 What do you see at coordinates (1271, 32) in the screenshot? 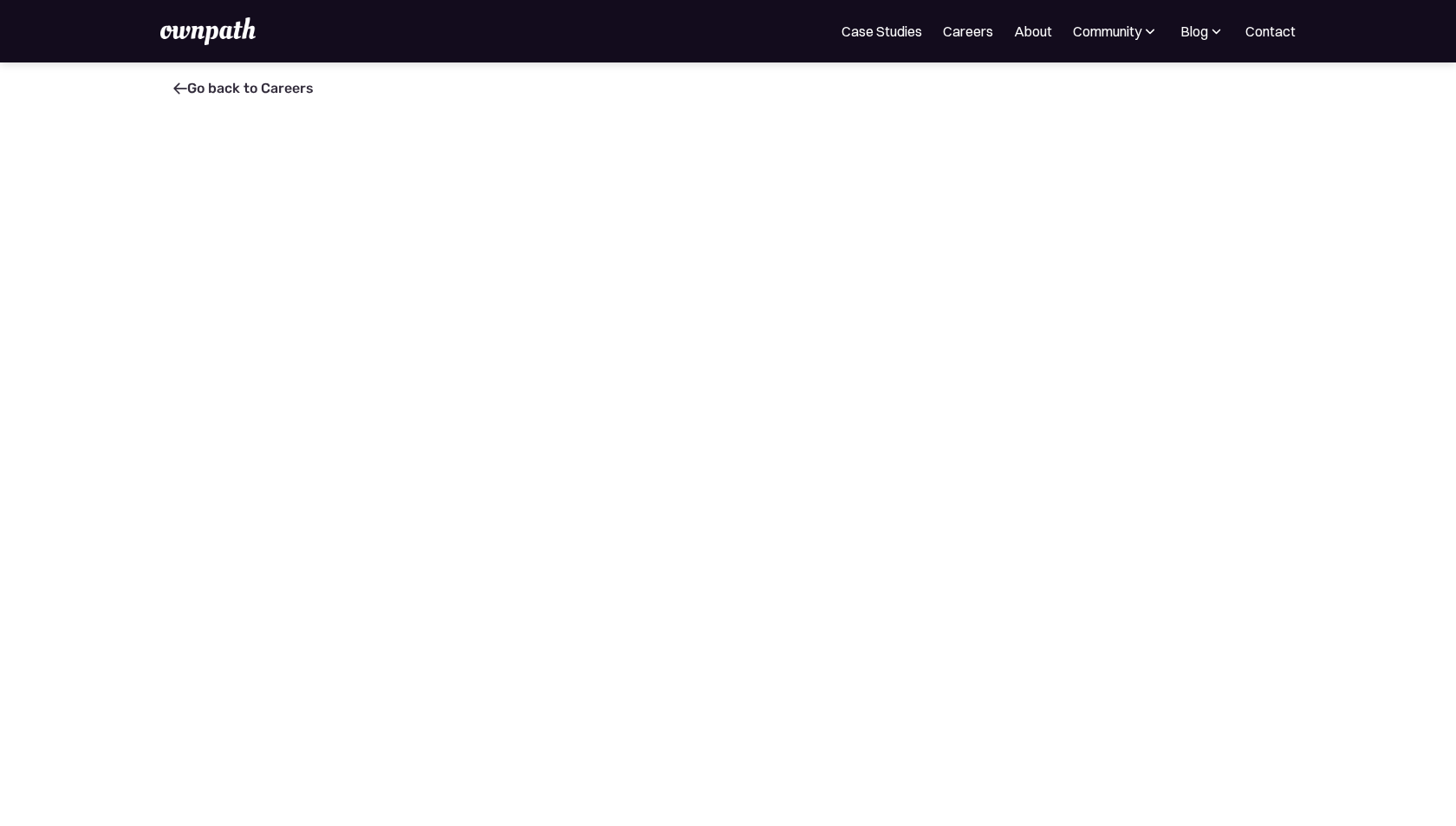
I see `a: Contact` at bounding box center [1271, 32].